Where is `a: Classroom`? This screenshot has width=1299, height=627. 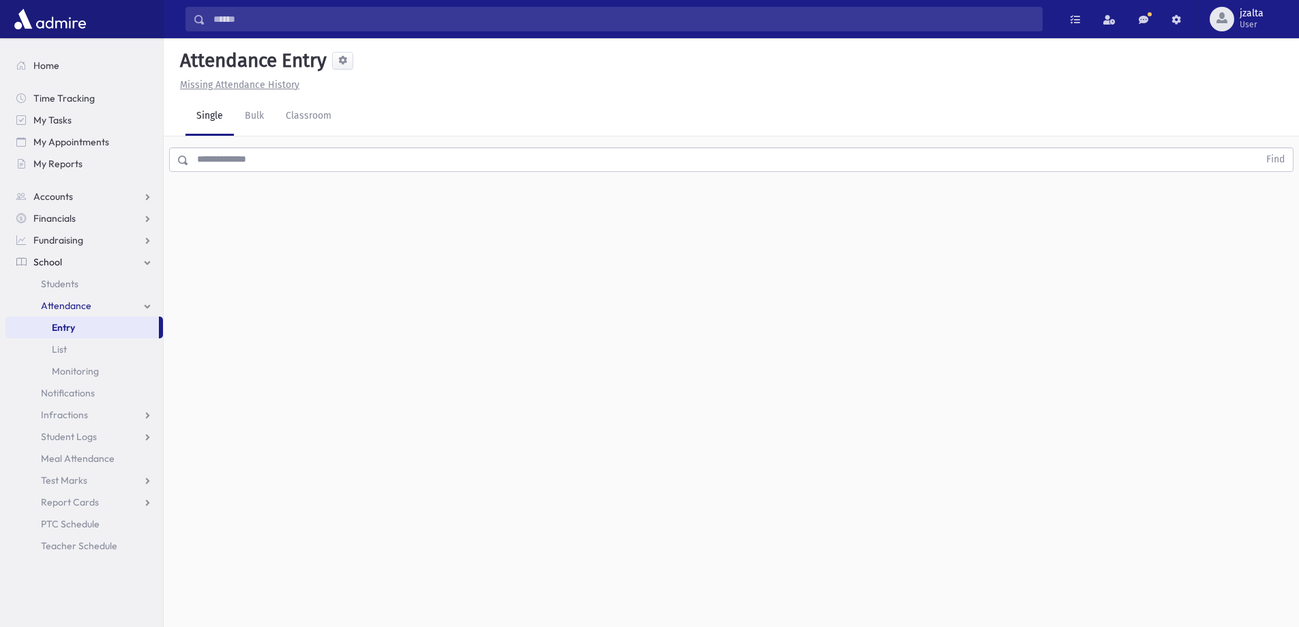 a: Classroom is located at coordinates (308, 117).